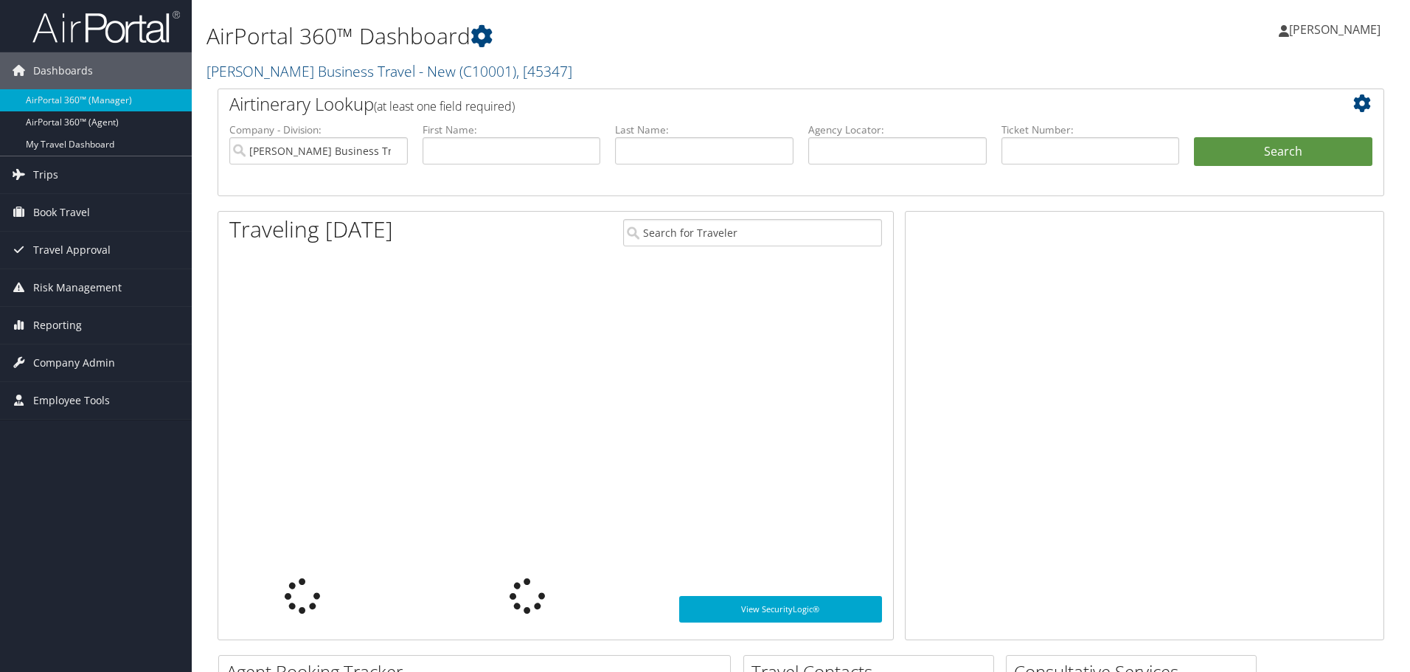 This screenshot has height=672, width=1410. I want to click on label: Last Name:, so click(704, 130).